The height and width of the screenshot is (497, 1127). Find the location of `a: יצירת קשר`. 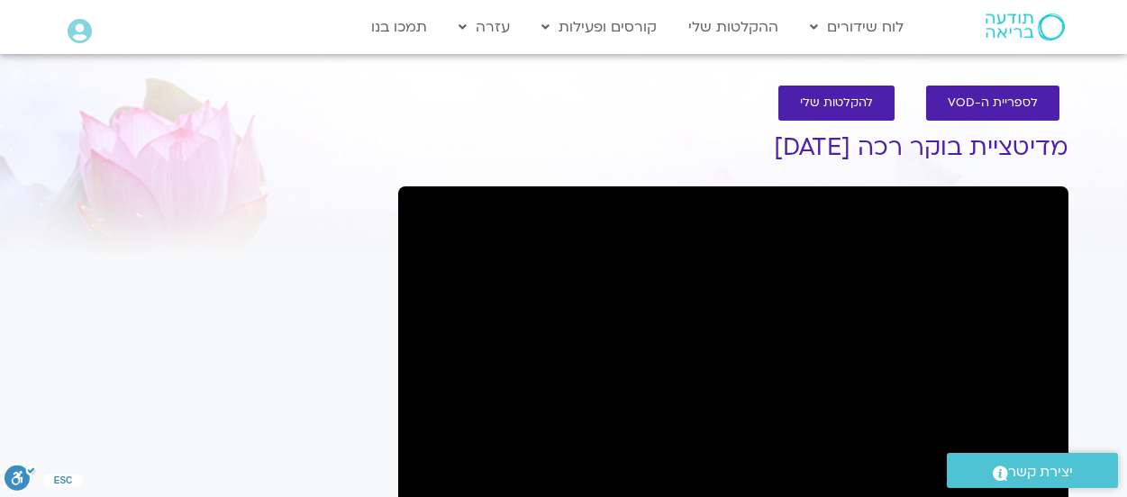

a: יצירת קשר is located at coordinates (1032, 470).